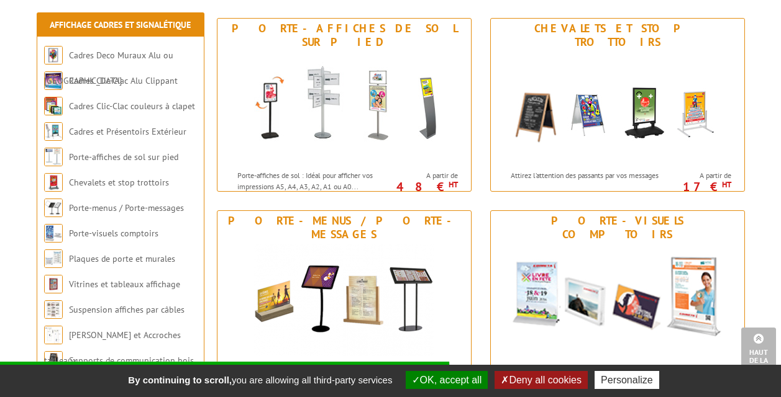  What do you see at coordinates (758, 353) in the screenshot?
I see `a: Haut de la page` at bounding box center [758, 353].